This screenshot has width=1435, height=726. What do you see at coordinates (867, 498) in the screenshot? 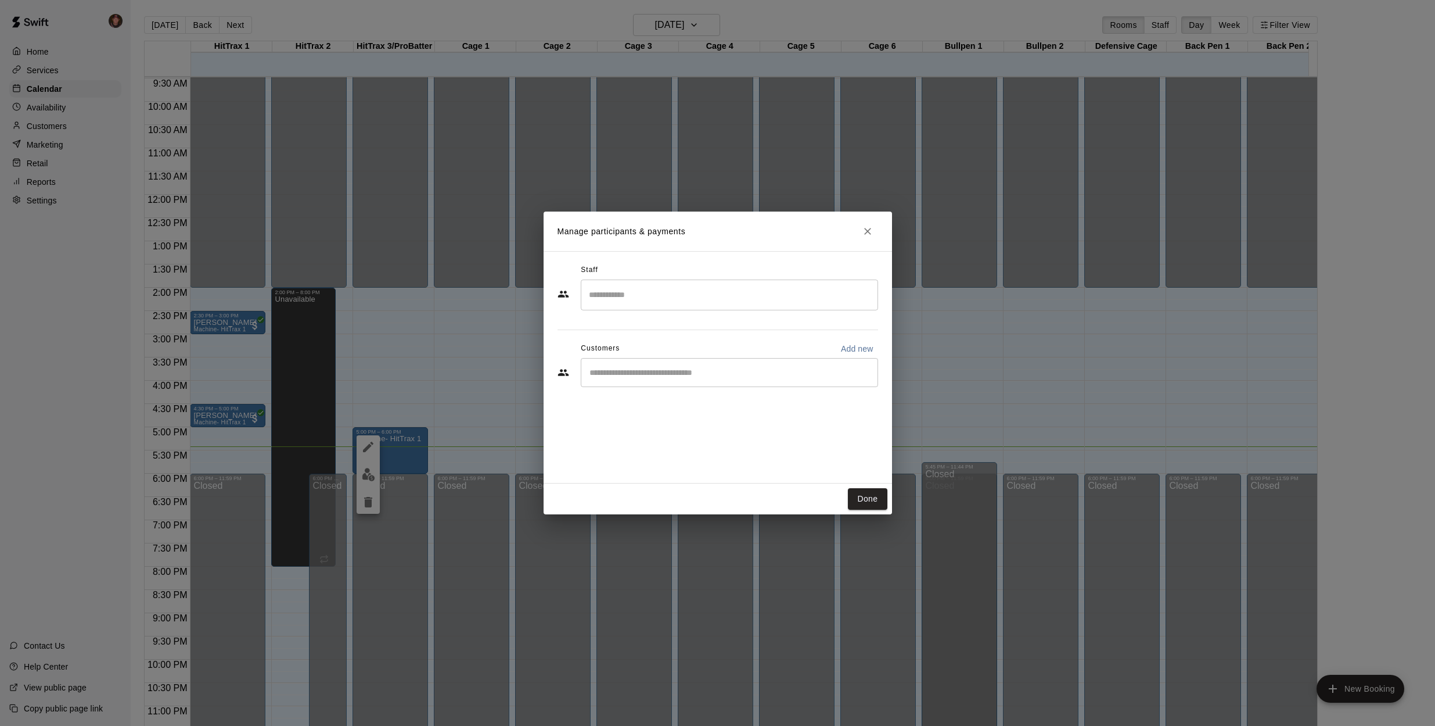
I see `button: Done` at bounding box center [867, 498].